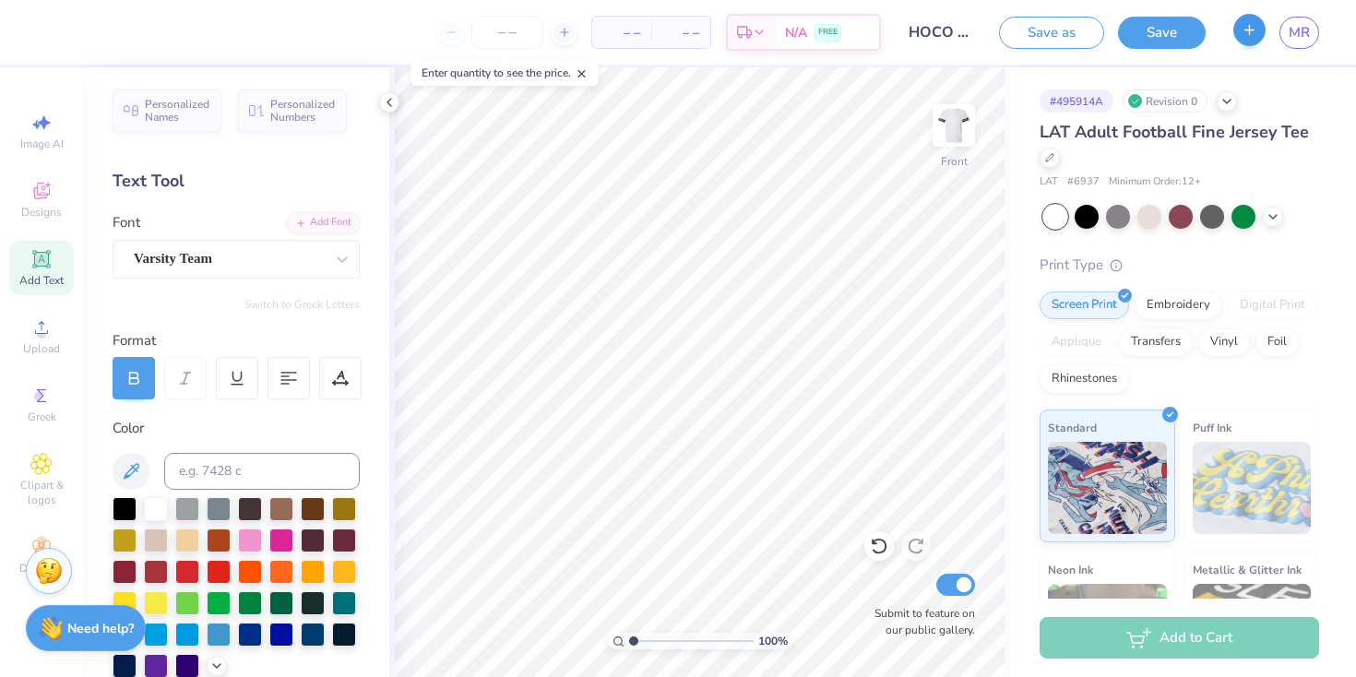 Image resolution: width=1356 pixels, height=677 pixels. Describe the element at coordinates (773, 641) in the screenshot. I see `span: 100 %` at that location.